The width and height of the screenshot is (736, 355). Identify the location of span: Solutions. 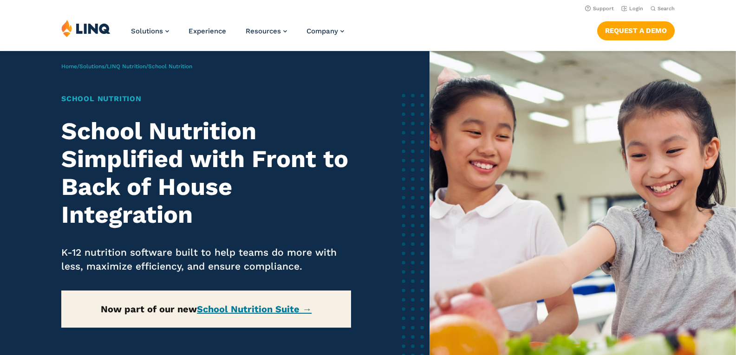
(147, 31).